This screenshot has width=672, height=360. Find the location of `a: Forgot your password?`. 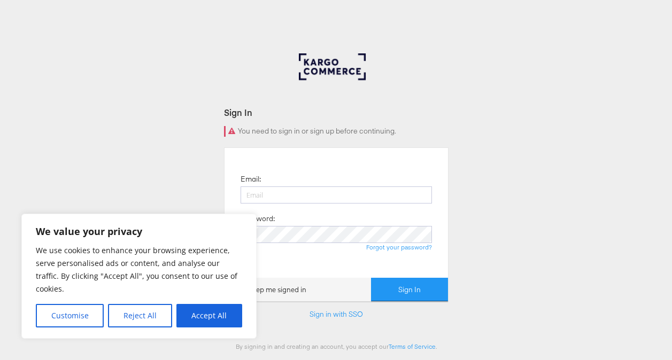

a: Forgot your password? is located at coordinates (399, 247).